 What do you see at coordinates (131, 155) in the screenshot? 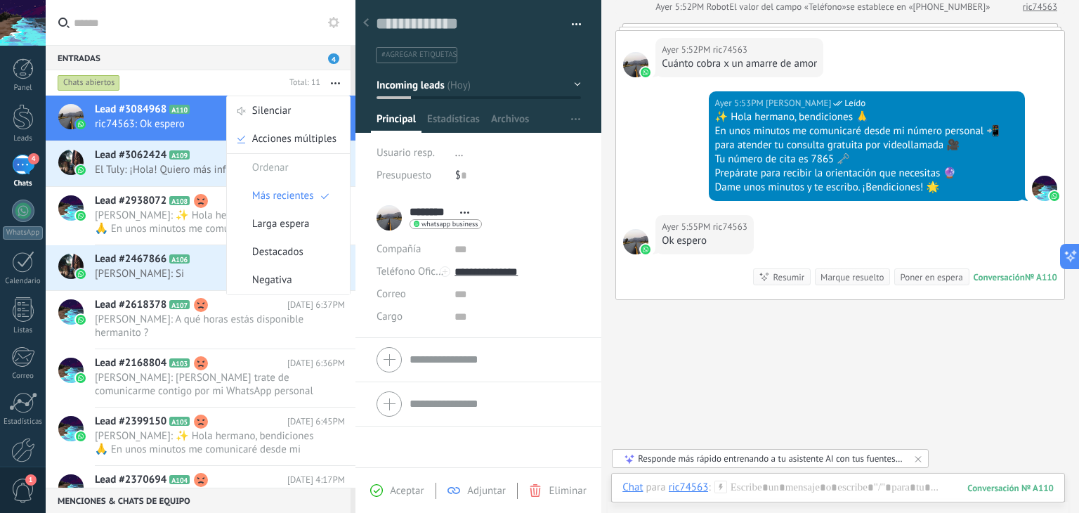
I see `span: Lead #3062424` at bounding box center [131, 155].